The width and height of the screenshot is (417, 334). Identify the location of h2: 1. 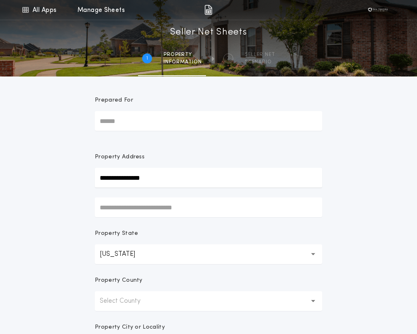
(147, 58).